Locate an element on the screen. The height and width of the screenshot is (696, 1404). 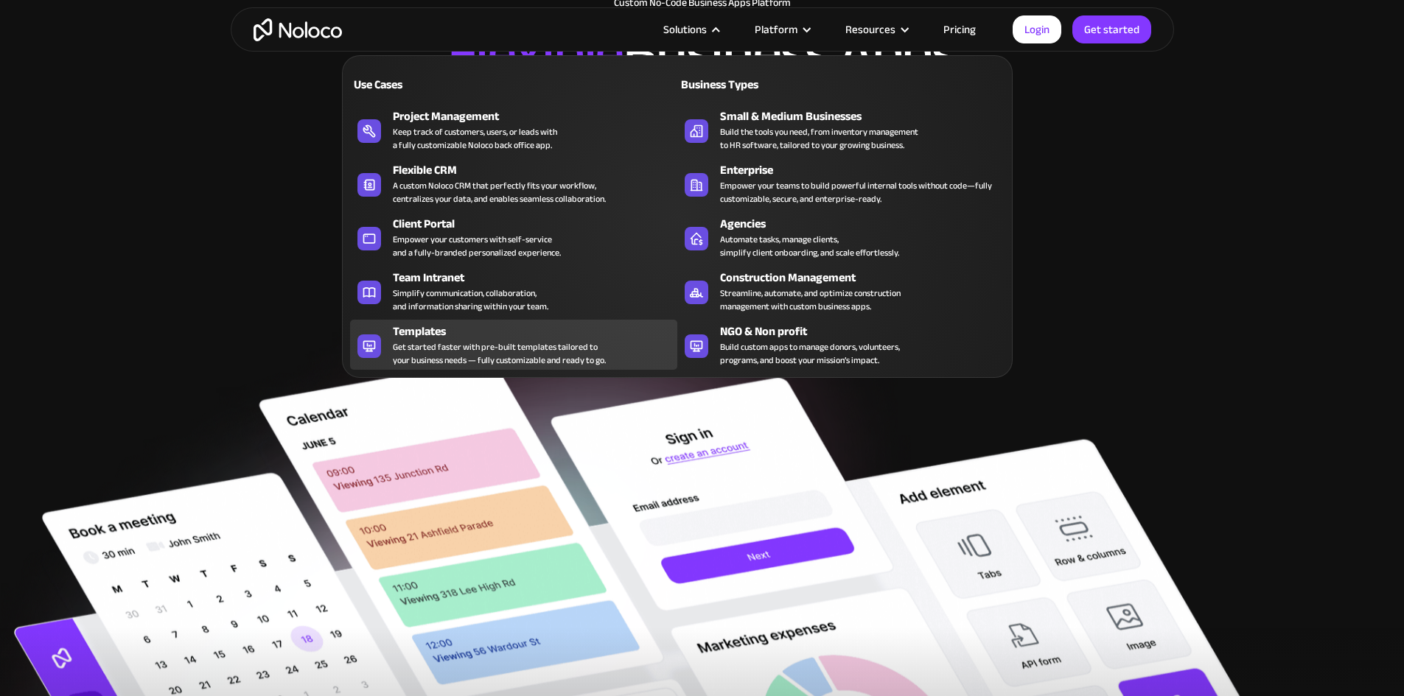
a: TemplatesGet started faster with pre-built templates tailored toyour business needs — fully custo... is located at coordinates (514, 345).